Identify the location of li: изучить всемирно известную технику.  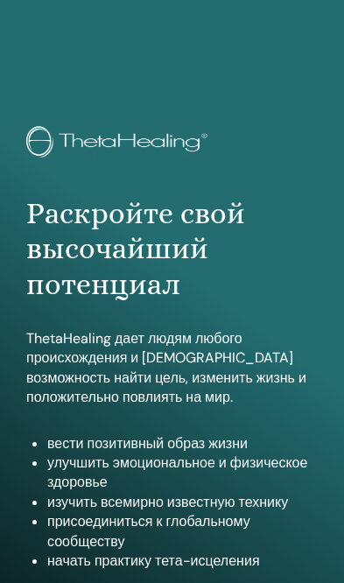
(182, 503).